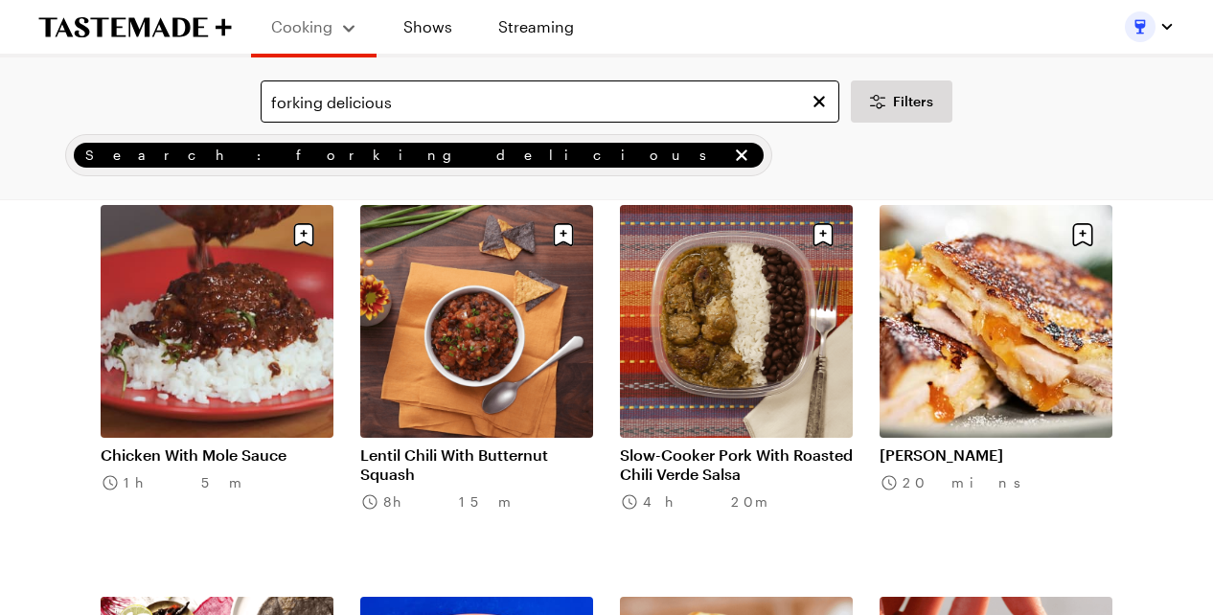 The width and height of the screenshot is (1213, 615). Describe the element at coordinates (302, 26) in the screenshot. I see `span: Cooking` at that location.